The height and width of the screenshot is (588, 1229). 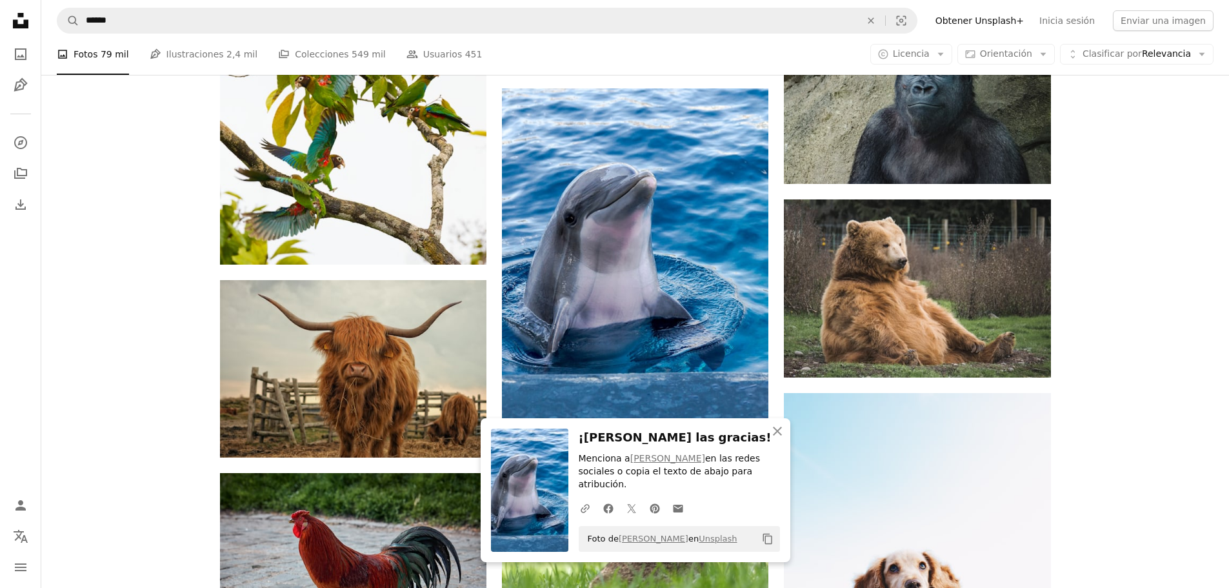 I want to click on a: Colecciones 549 mil, so click(x=332, y=54).